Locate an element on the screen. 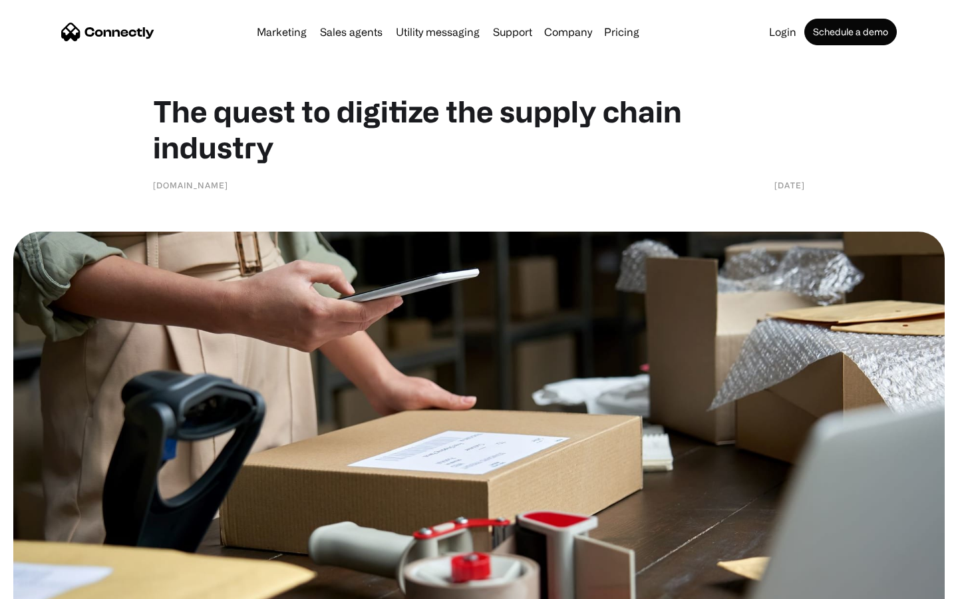 Image resolution: width=958 pixels, height=599 pixels. a: Marketing is located at coordinates (281, 32).